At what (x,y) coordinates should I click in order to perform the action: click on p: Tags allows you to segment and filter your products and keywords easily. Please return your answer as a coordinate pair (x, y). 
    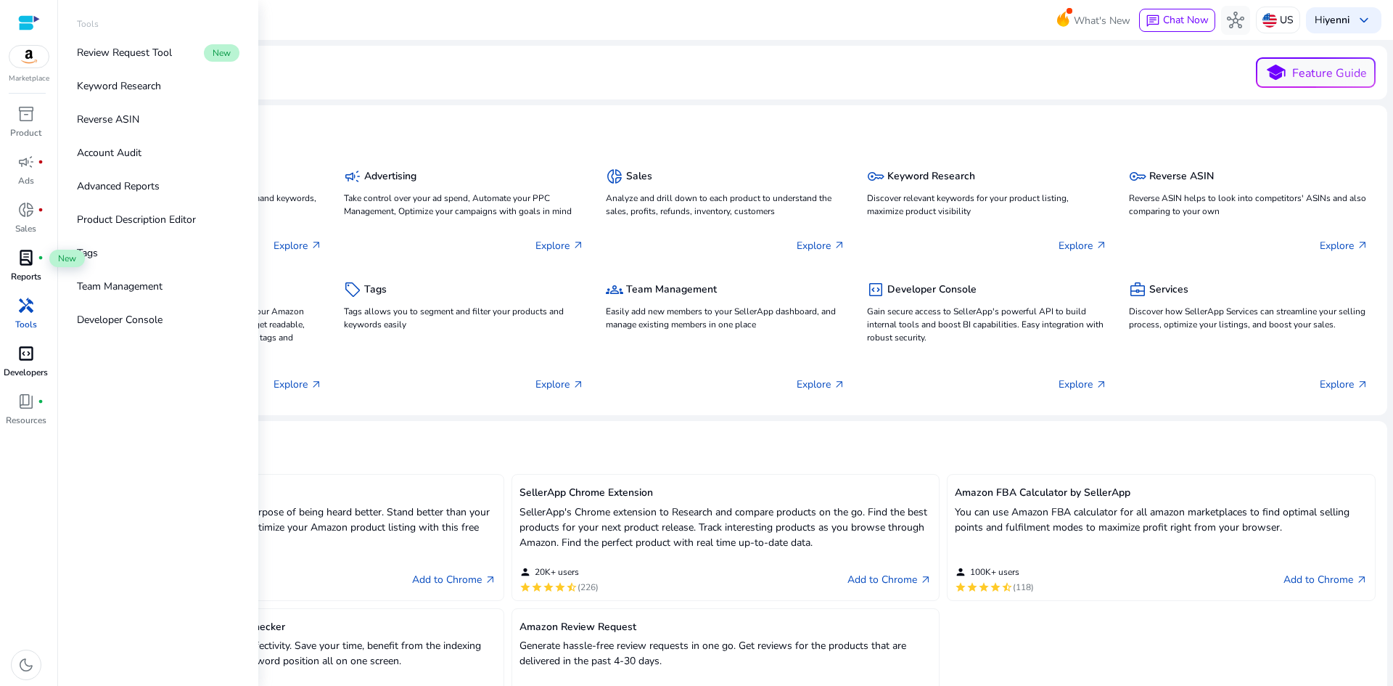
    Looking at the image, I should click on (464, 318).